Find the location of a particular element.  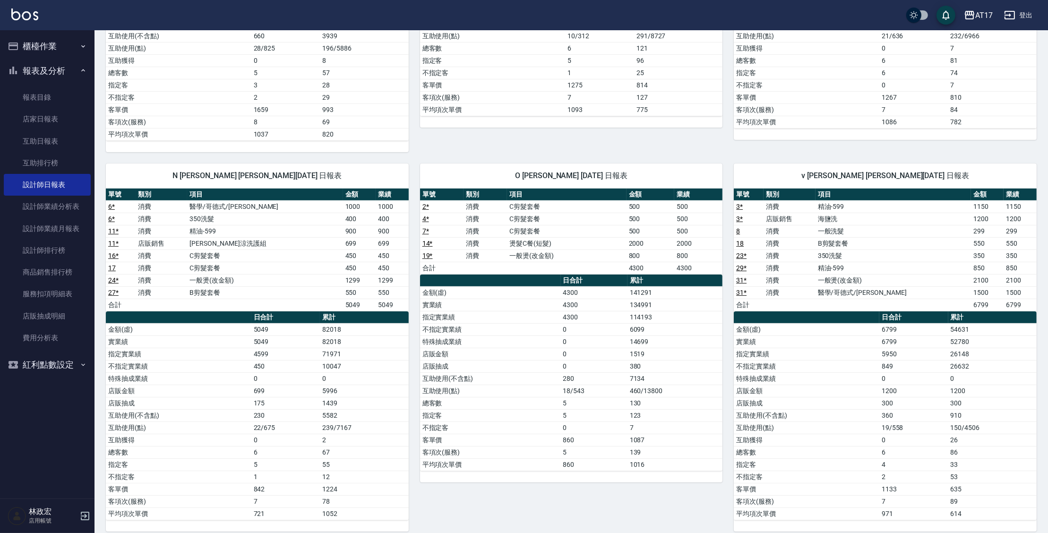

td: 21/636 is located at coordinates (914, 36).